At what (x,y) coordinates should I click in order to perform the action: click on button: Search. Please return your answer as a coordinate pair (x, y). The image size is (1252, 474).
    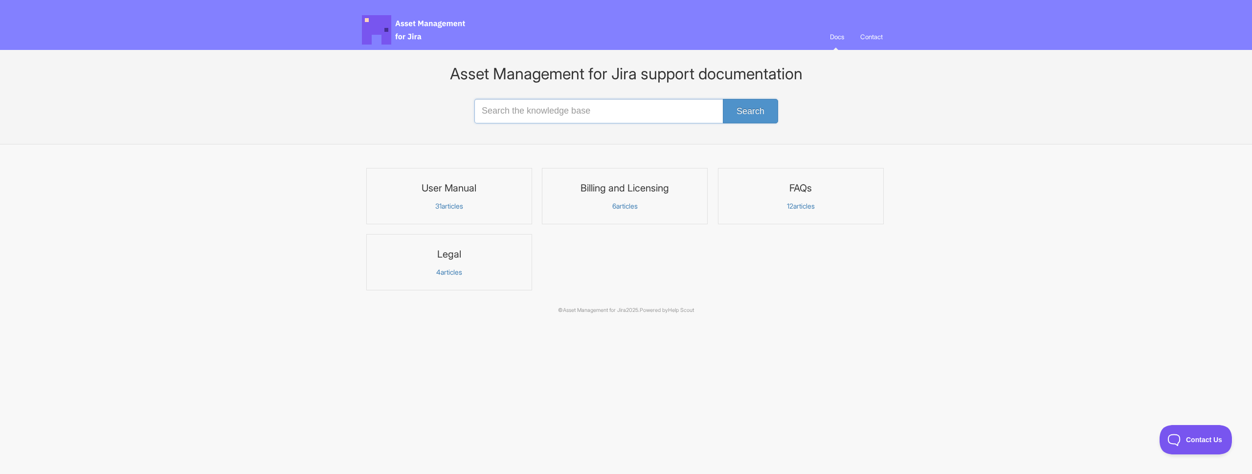
    Looking at the image, I should click on (750, 111).